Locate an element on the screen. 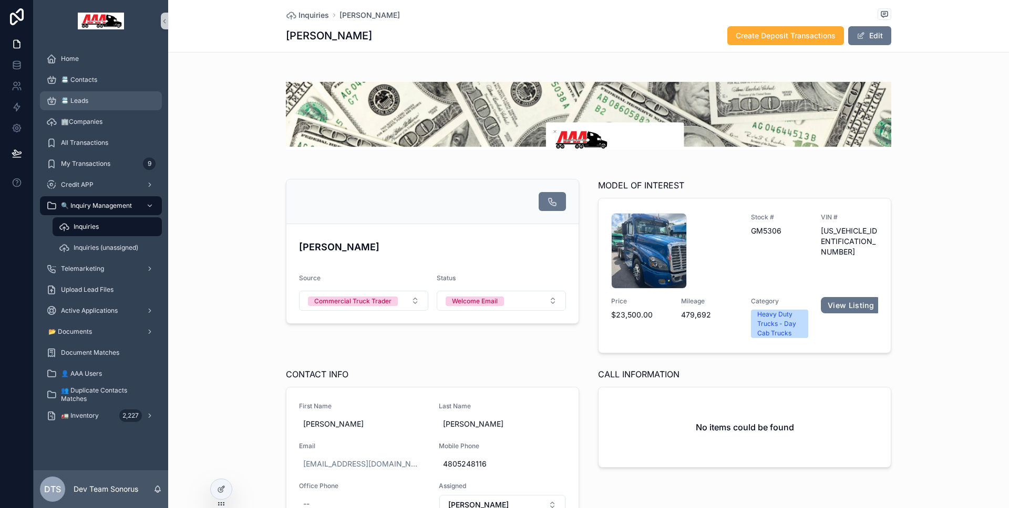 This screenshot has height=508, width=1009. span: Last Name is located at coordinates (502, 407).